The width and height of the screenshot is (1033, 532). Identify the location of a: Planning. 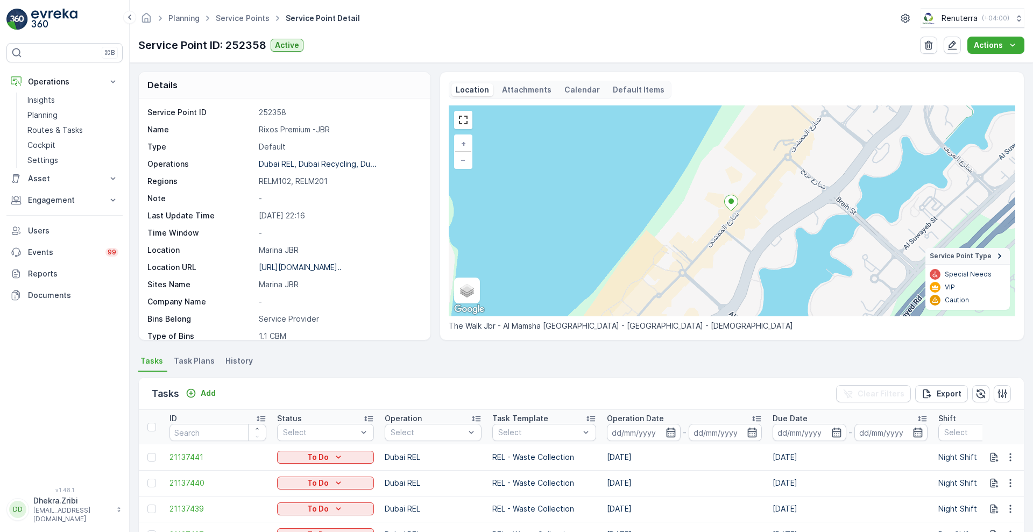
(73, 115).